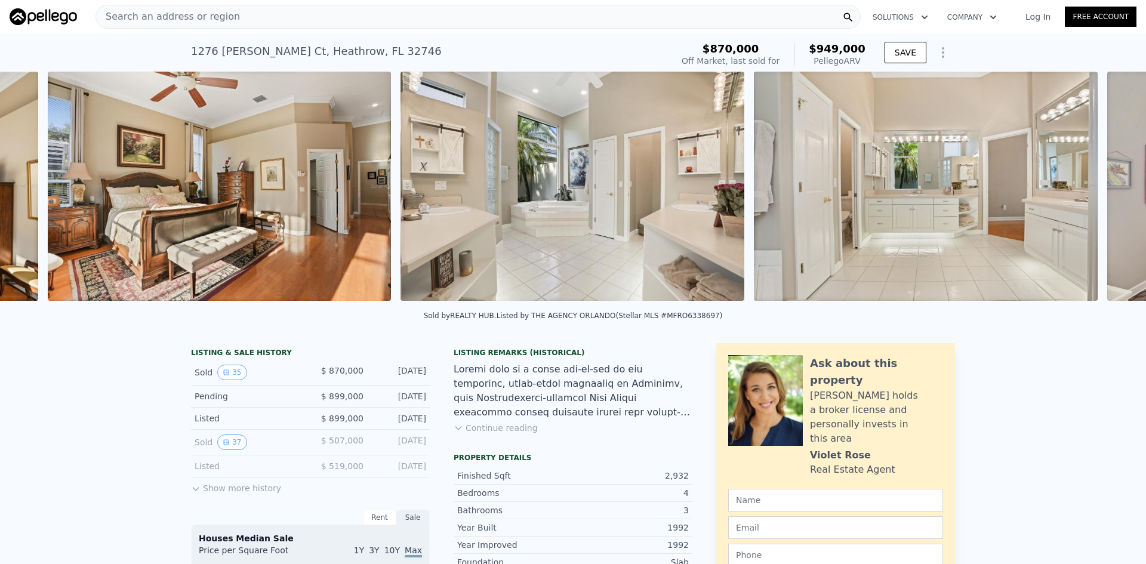 The width and height of the screenshot is (1146, 564). I want to click on span: Search an address or region, so click(168, 17).